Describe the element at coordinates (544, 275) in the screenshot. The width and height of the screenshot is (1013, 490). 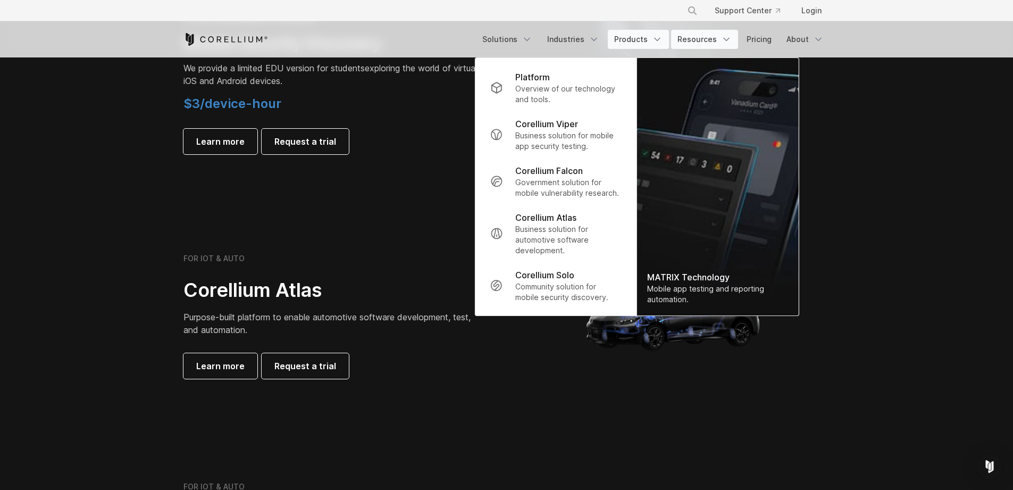
I see `p: Corellium Solo` at that location.